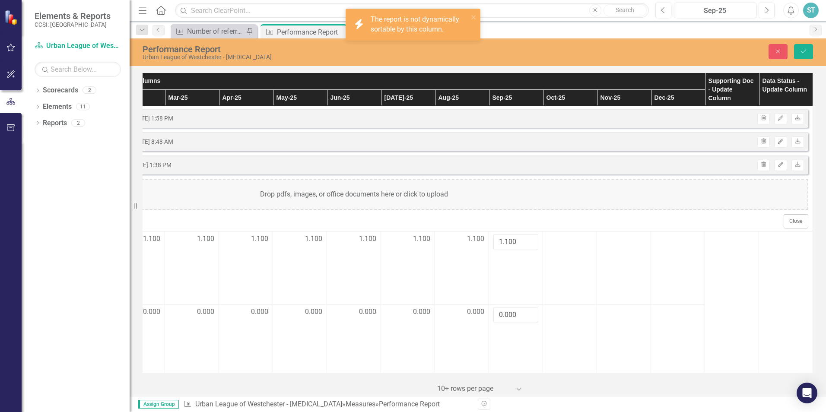  Describe the element at coordinates (57, 107) in the screenshot. I see `a: Elements` at that location.